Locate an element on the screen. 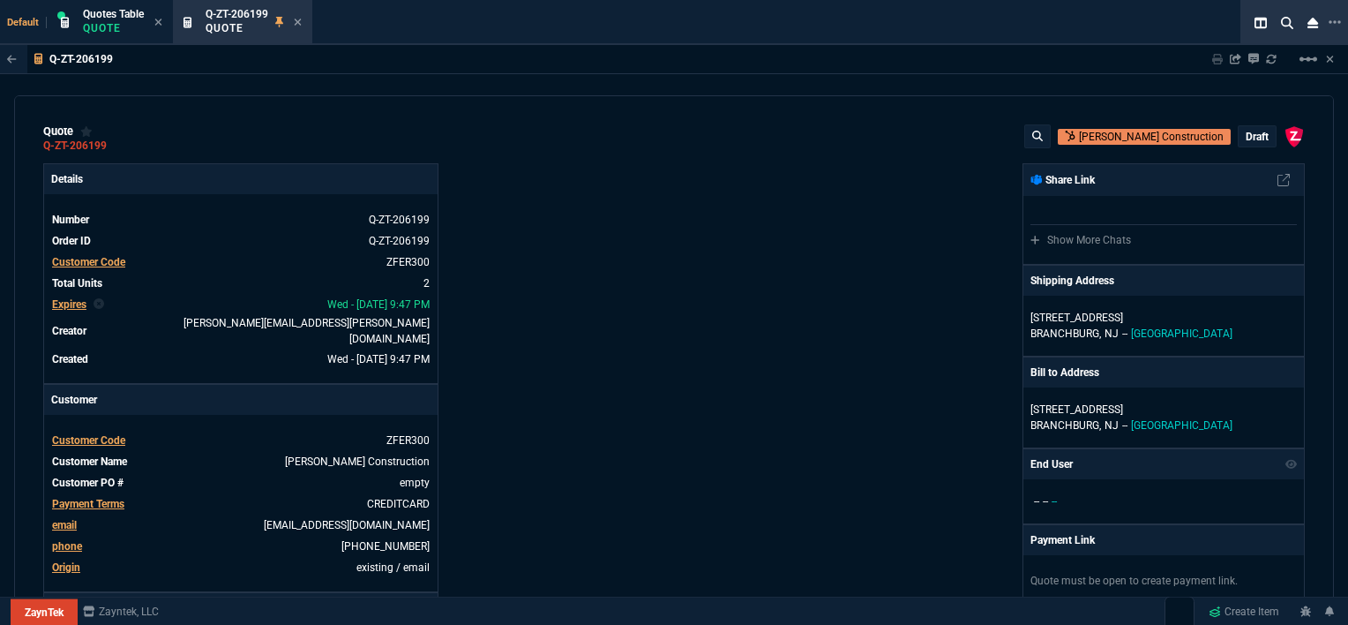  span: Customer Name is located at coordinates (89, 461).